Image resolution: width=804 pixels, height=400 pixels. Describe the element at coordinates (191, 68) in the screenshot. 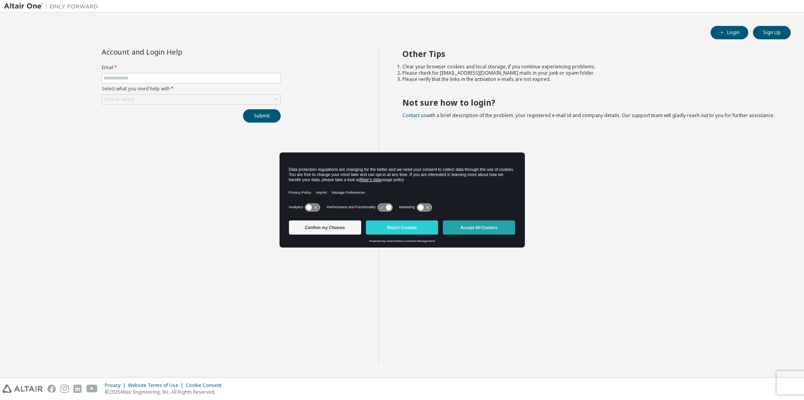

I see `label: Email` at that location.